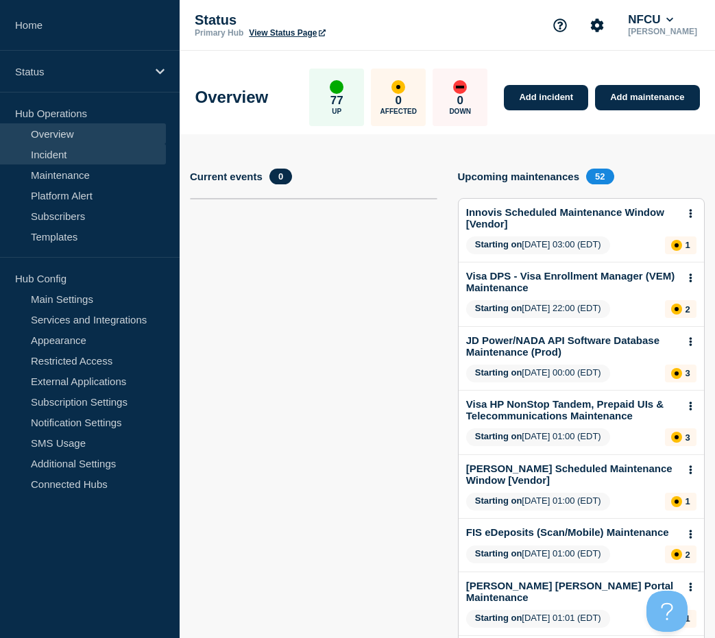 This screenshot has height=638, width=715. What do you see at coordinates (337, 87) in the screenshot?
I see `div: up` at bounding box center [337, 87].